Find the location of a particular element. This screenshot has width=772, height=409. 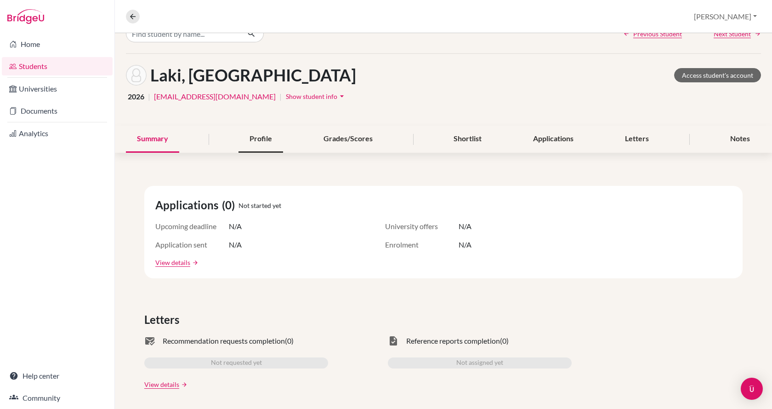

span: Upcoming deadline is located at coordinates (192, 226).